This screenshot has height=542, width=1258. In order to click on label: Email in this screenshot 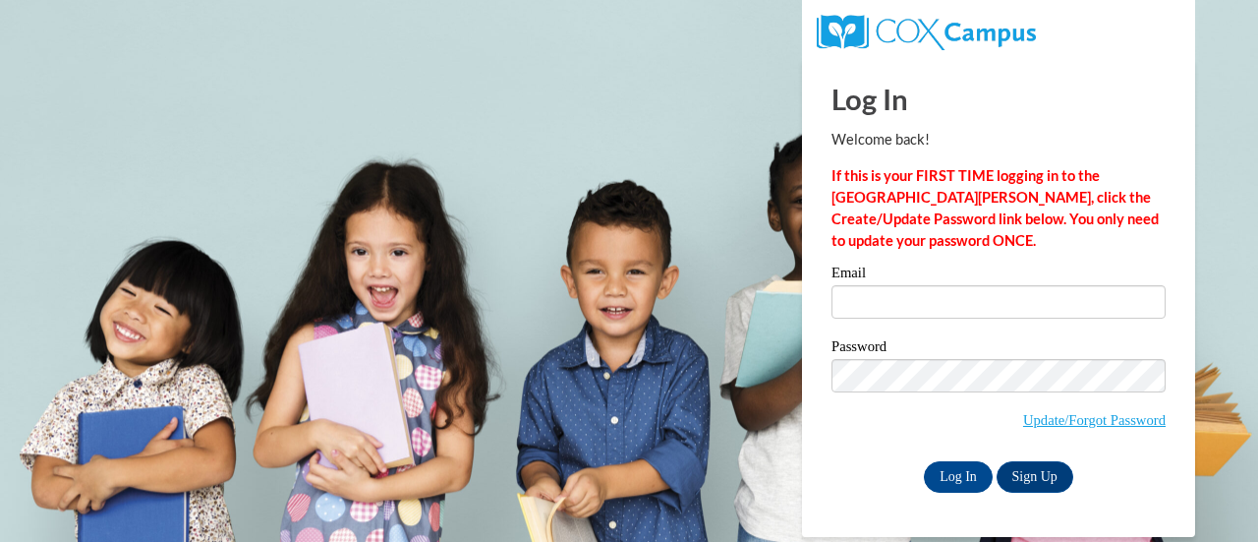, I will do `click(999, 275)`.